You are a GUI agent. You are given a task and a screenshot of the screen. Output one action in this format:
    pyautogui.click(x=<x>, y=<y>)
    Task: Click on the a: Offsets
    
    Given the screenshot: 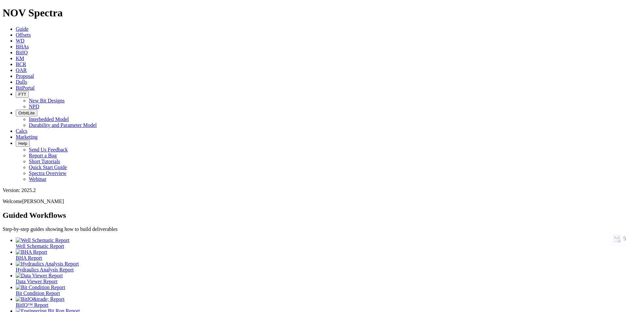 What is the action you would take?
    pyautogui.click(x=23, y=35)
    